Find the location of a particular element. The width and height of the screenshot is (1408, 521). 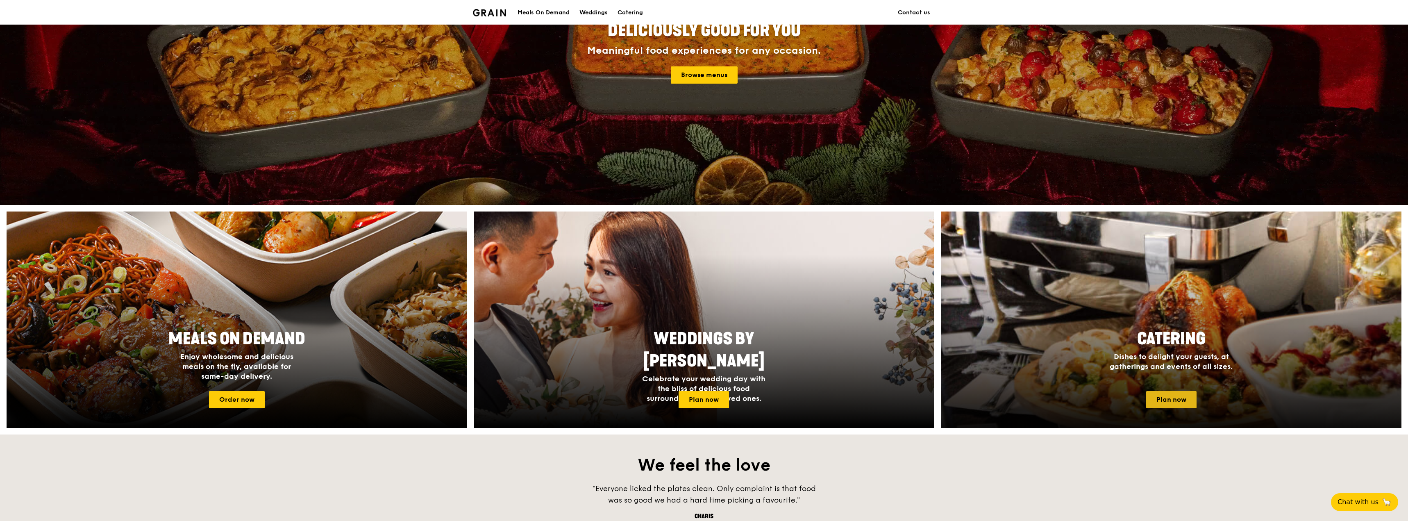

span: Catering is located at coordinates (1171, 339).